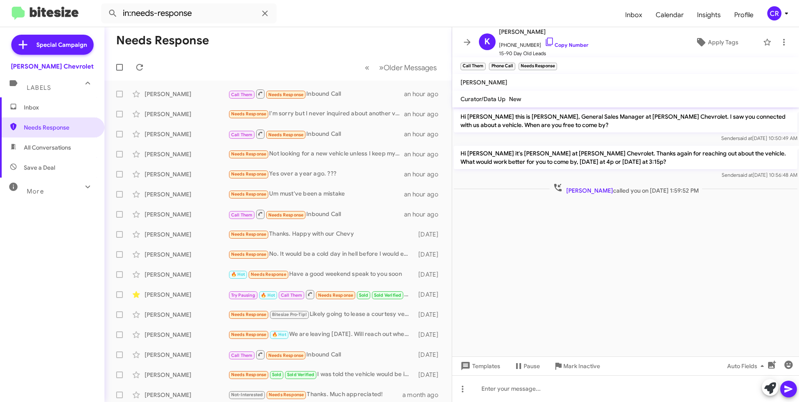 This screenshot has width=799, height=402. What do you see at coordinates (316, 174) in the screenshot?
I see `div: Yes over a year ago. ???` at bounding box center [316, 174].